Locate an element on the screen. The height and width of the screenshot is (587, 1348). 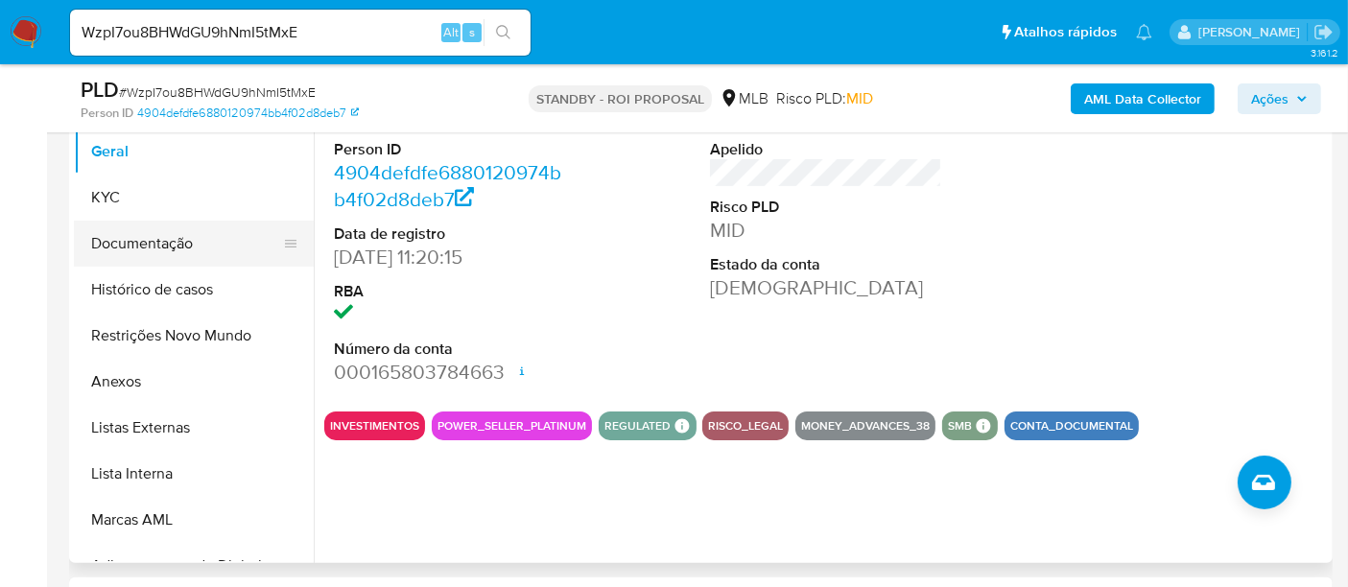
dd: MID is located at coordinates (826, 230).